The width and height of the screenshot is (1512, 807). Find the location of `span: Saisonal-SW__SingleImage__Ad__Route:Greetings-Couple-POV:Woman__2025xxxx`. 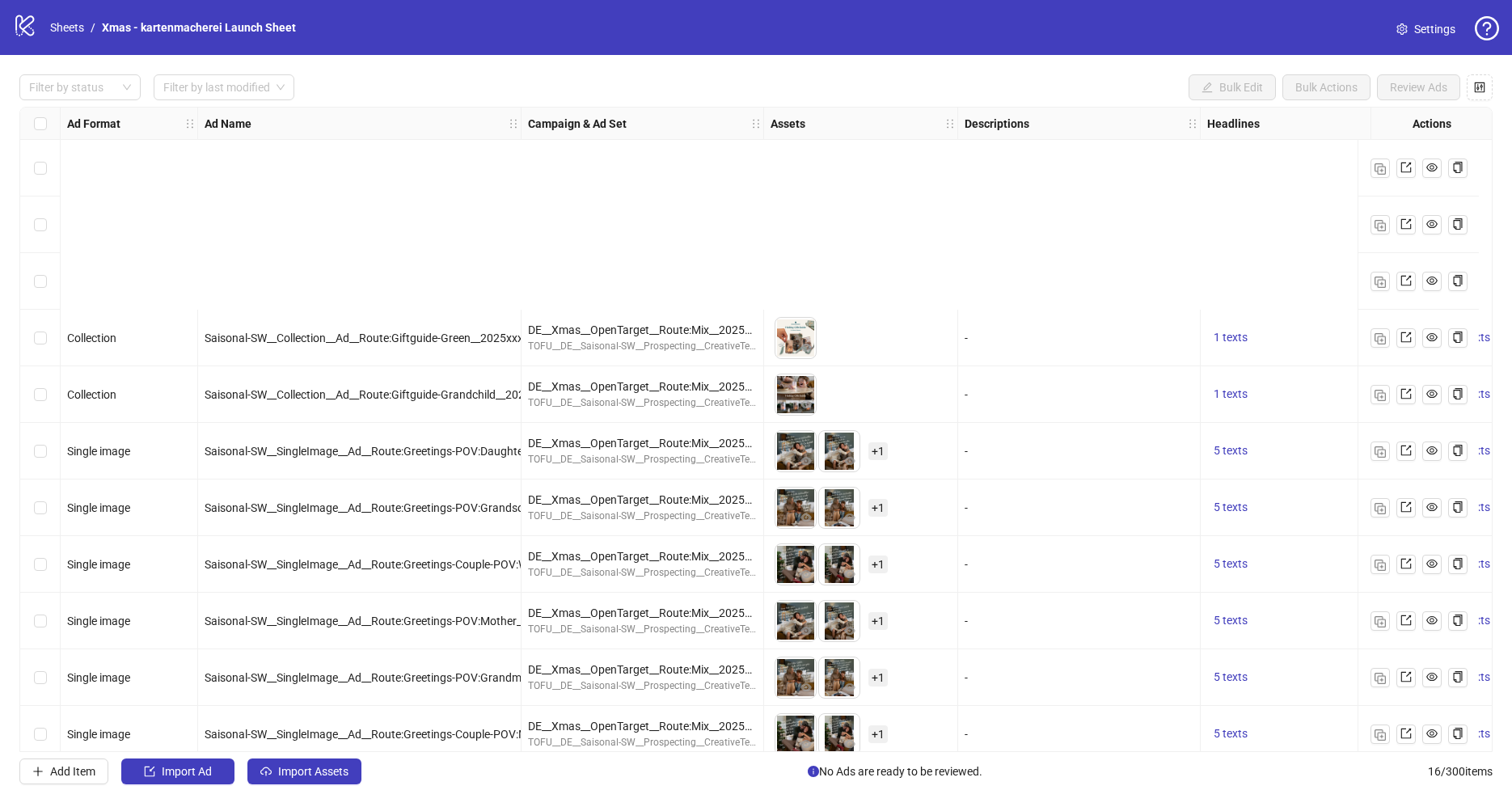

span: Saisonal-SW__SingleImage__Ad__Route:Greetings-Couple-POV:Woman__2025xxxx is located at coordinates (410, 564).